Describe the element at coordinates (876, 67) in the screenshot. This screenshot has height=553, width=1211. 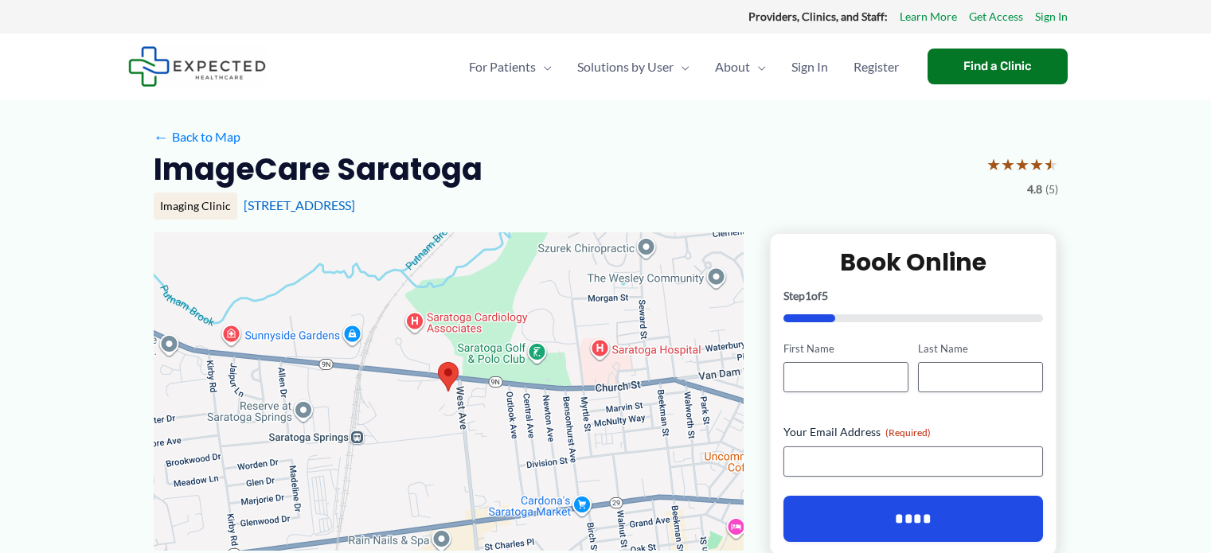
I see `a: Register` at that location.